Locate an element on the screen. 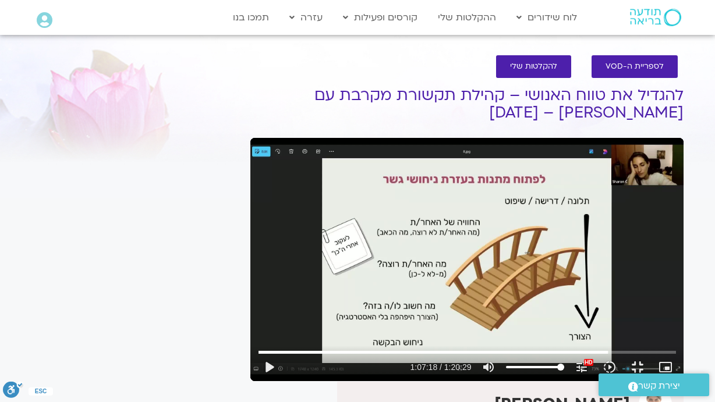 The width and height of the screenshot is (715, 402). span: להקלטות שלי is located at coordinates (533, 66).